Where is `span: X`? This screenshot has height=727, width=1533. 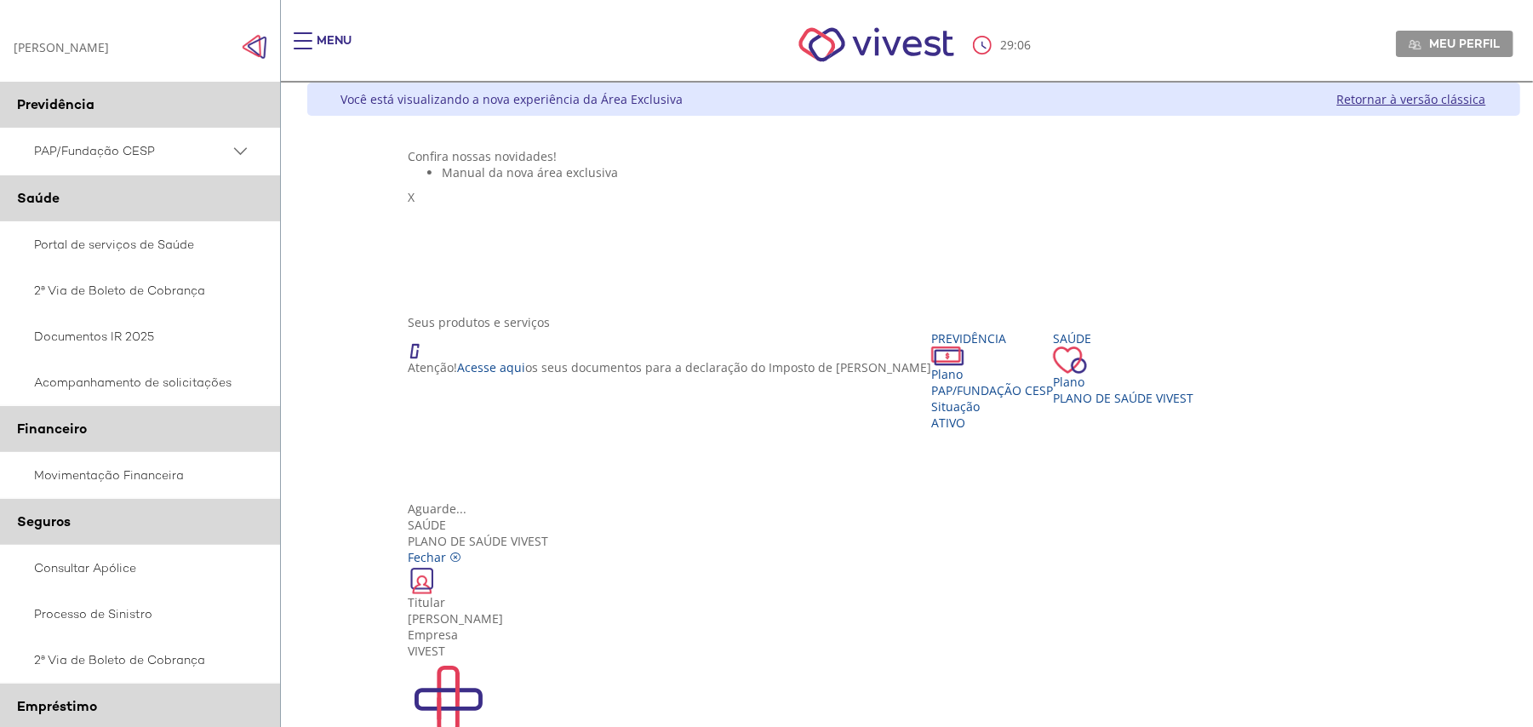 span: X is located at coordinates (411, 197).